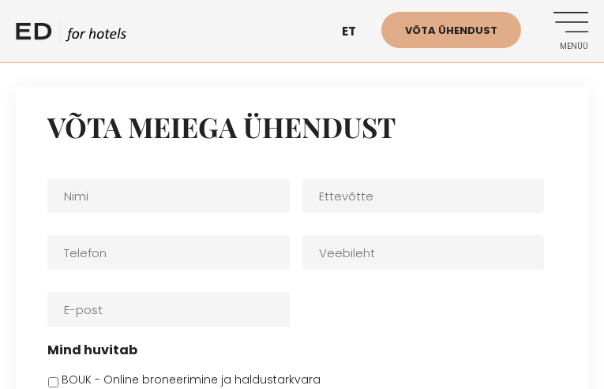 Image resolution: width=604 pixels, height=389 pixels. Describe the element at coordinates (358, 31) in the screenshot. I see `a: et` at that location.